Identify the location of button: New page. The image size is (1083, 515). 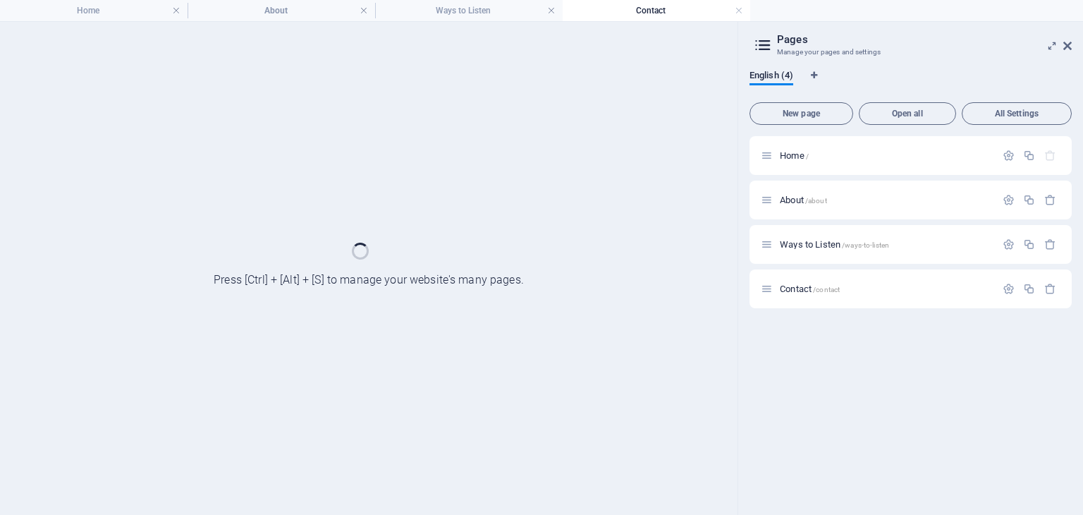
(801, 114).